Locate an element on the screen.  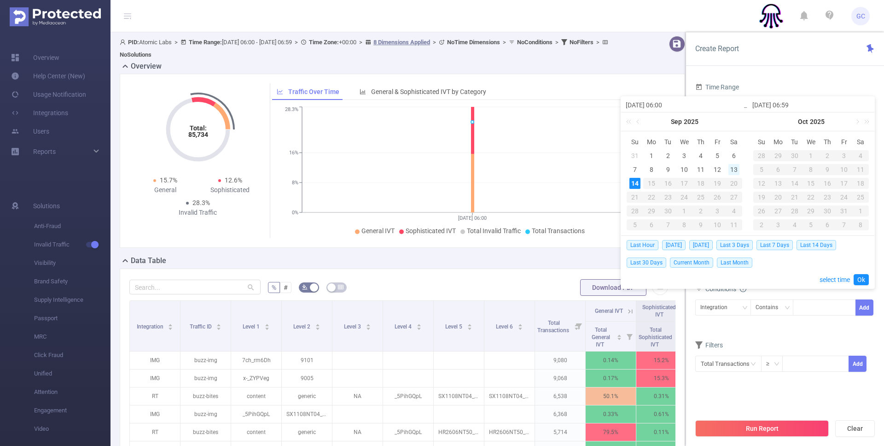
span: Invalid Traffic is located at coordinates (72, 244).